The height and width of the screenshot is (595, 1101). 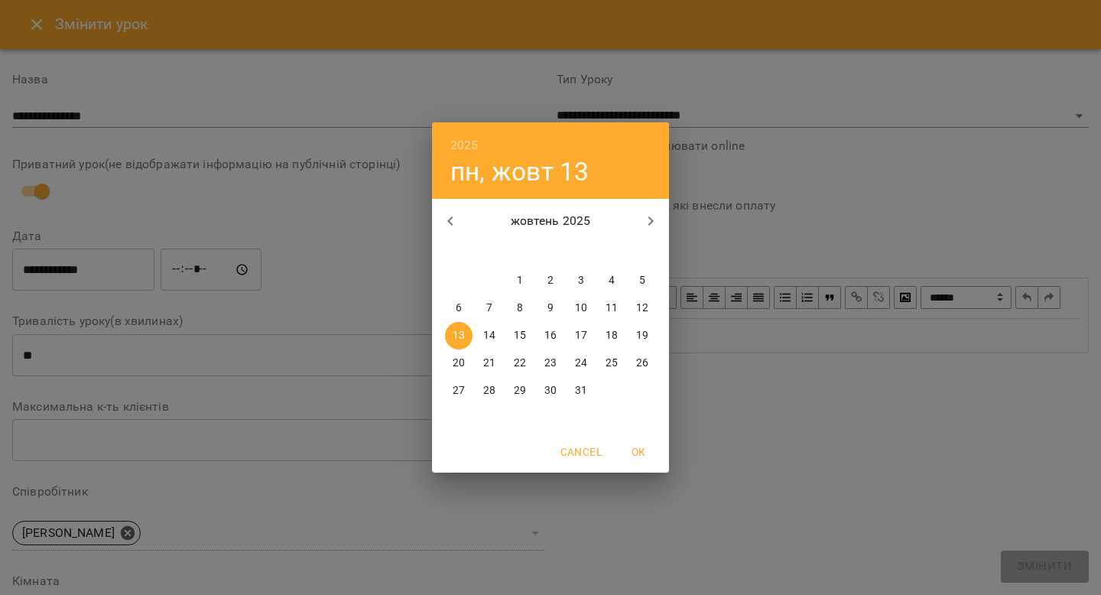 What do you see at coordinates (459, 363) in the screenshot?
I see `button: 20` at bounding box center [459, 363].